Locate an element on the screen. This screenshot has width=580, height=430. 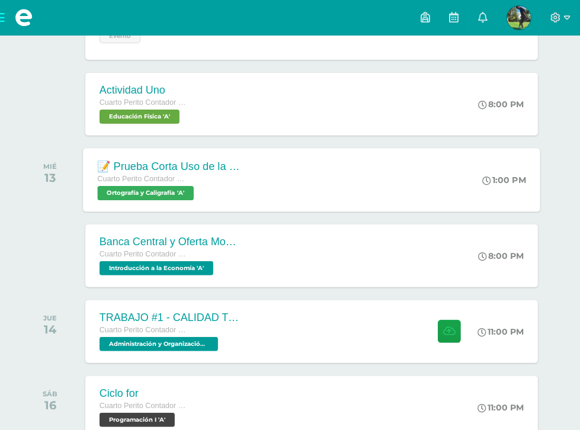
div: 14 is located at coordinates (50, 329).